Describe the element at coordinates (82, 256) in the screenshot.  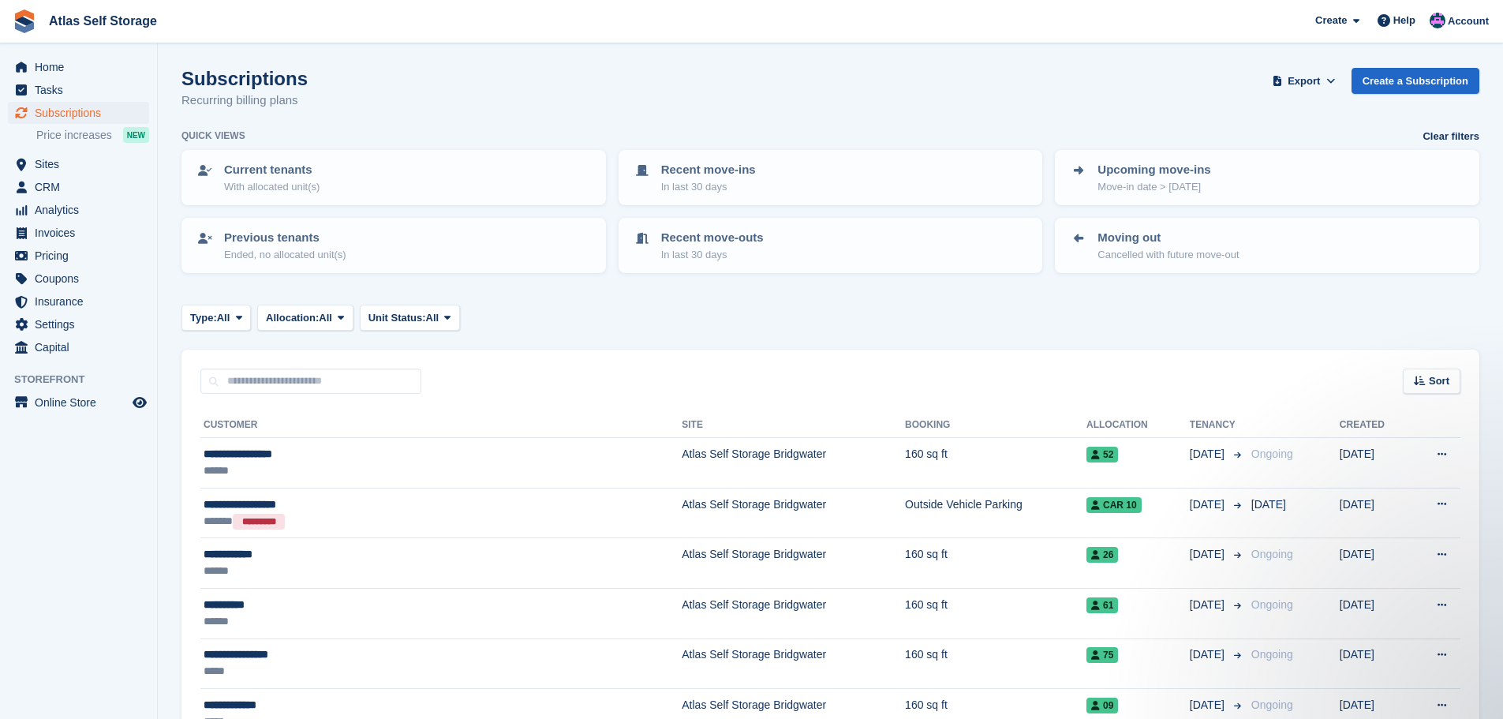
I see `span: Pricing` at that location.